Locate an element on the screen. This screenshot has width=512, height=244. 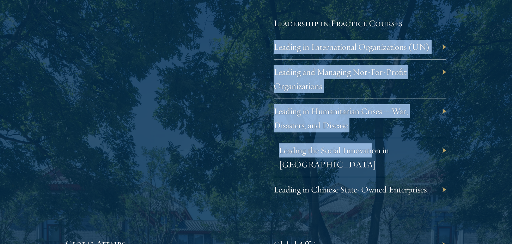
h5: Leadership in Practice Courses is located at coordinates (360, 23).